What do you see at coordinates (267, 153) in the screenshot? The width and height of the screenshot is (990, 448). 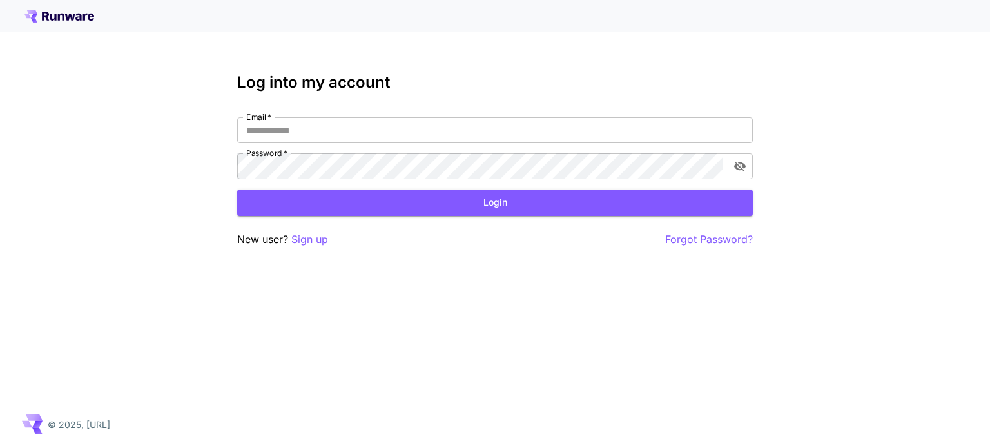 I see `label: Password` at bounding box center [267, 153].